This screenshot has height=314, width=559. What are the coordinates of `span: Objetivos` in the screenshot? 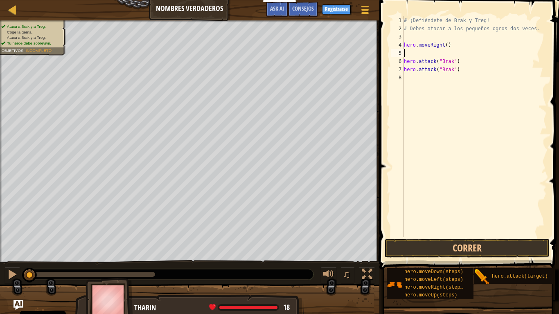 It's located at (12, 50).